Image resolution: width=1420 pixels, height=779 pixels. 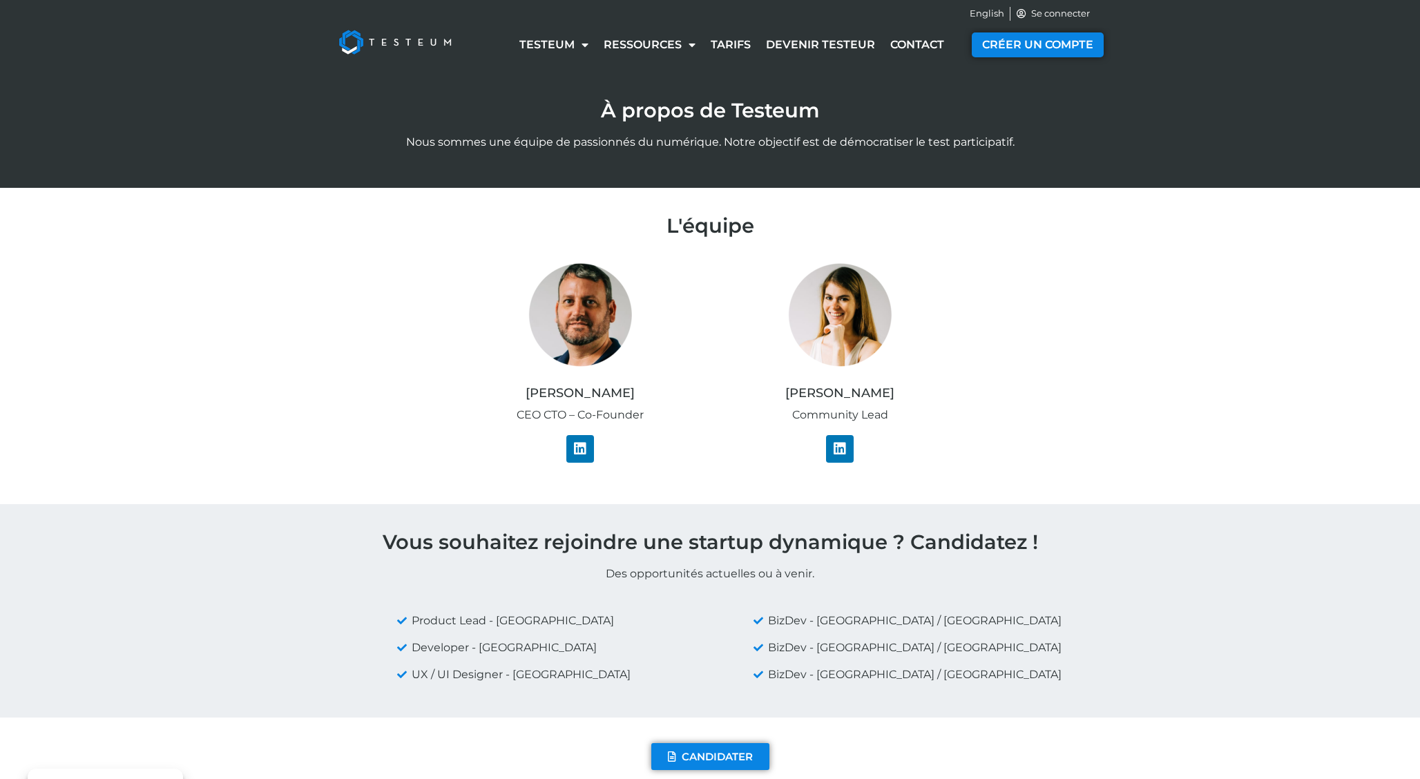 I want to click on h3: Vous souhaitez rejoindre une startup dynamique ? Candidatez !, so click(x=710, y=542).